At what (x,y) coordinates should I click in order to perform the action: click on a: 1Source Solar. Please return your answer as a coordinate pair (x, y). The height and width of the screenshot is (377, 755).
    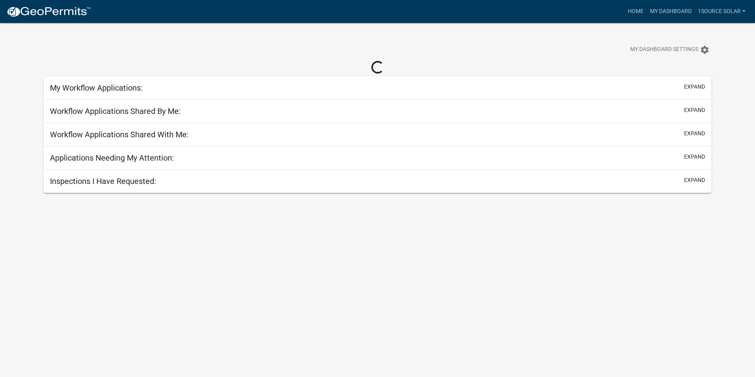
    Looking at the image, I should click on (721, 11).